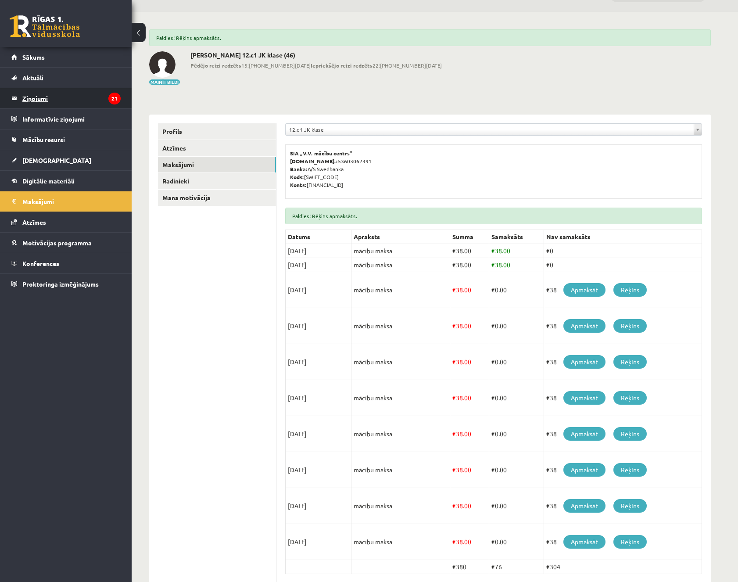  What do you see at coordinates (490, 129) in the screenshot?
I see `span: 12.c1 JK klase` at bounding box center [490, 129].